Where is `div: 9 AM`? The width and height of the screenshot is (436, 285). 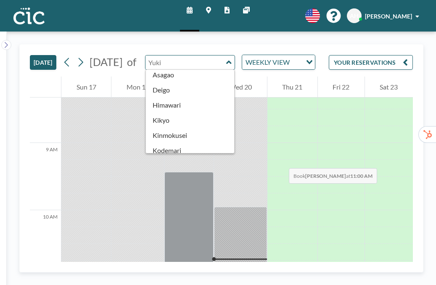
div: 9 AM is located at coordinates (45, 176).